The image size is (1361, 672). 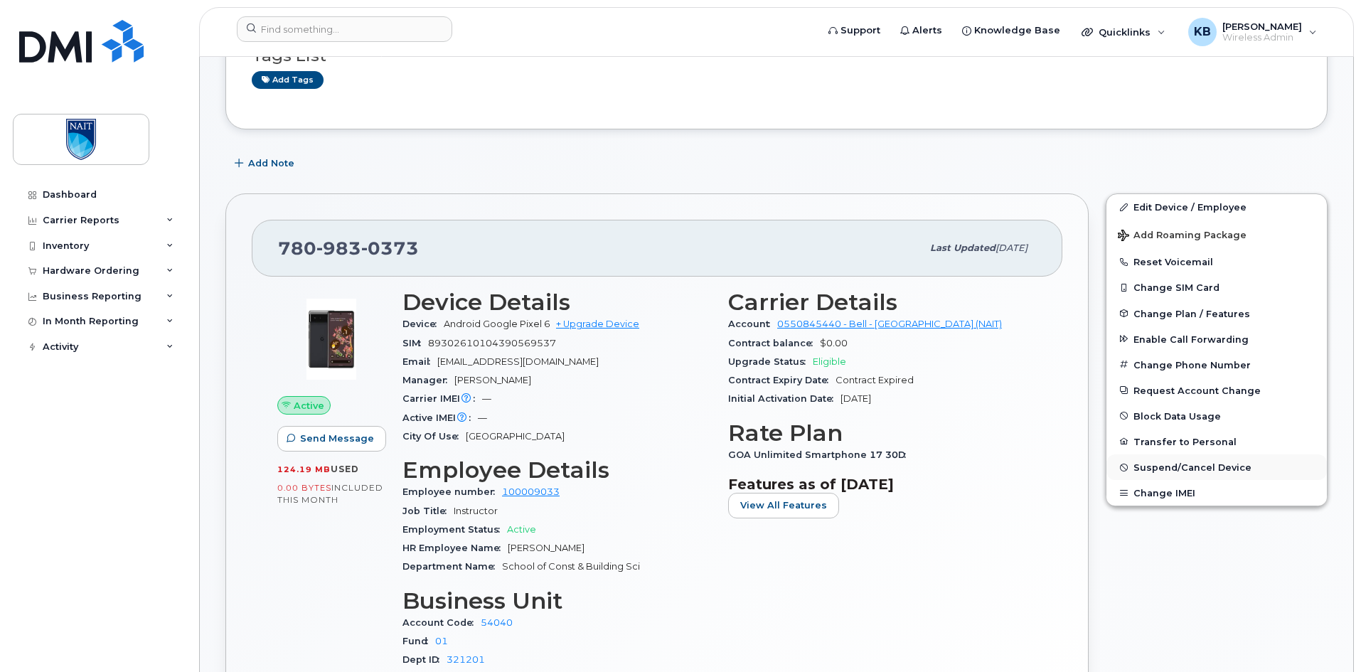 What do you see at coordinates (452, 491) in the screenshot?
I see `span: Employee number` at bounding box center [452, 491].